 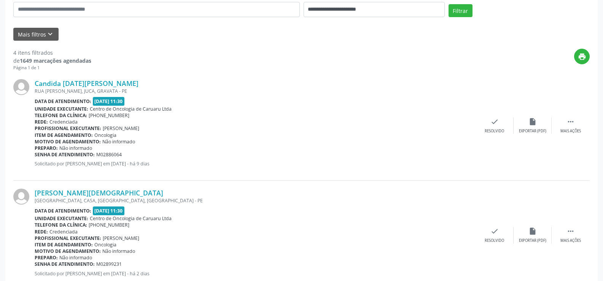 I want to click on button: print, so click(x=582, y=56).